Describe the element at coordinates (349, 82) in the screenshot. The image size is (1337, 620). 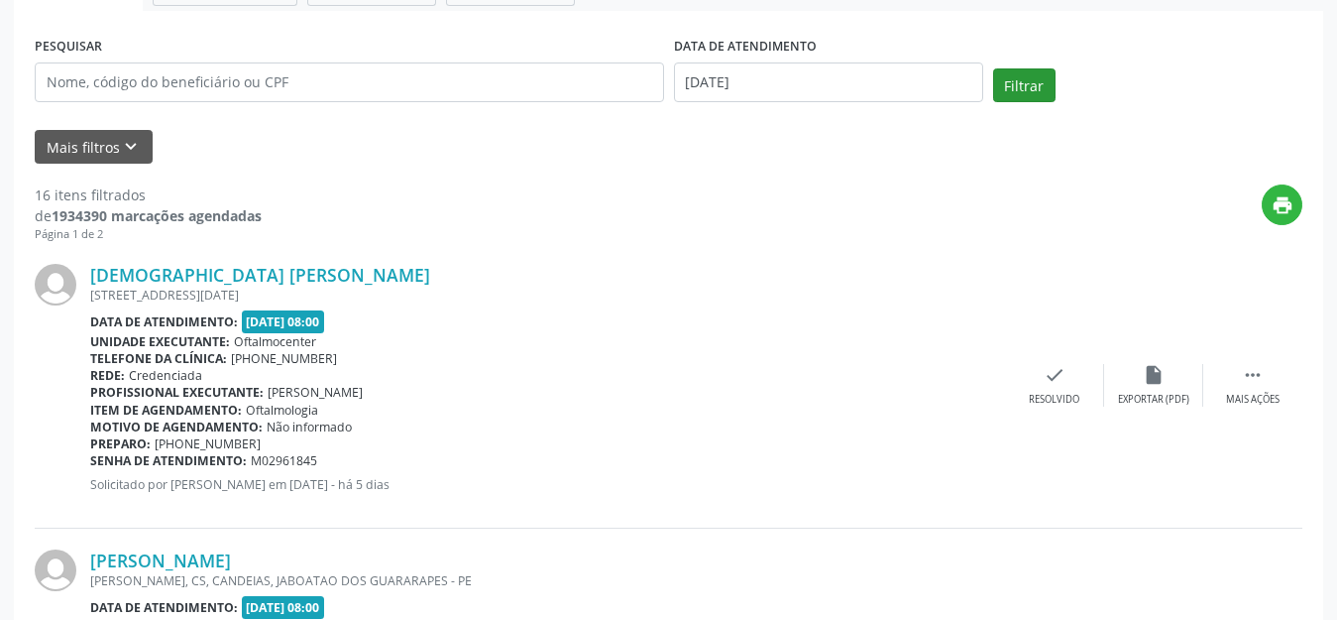
I see `input: Nome, código do beneficiário ou CPF` at that location.